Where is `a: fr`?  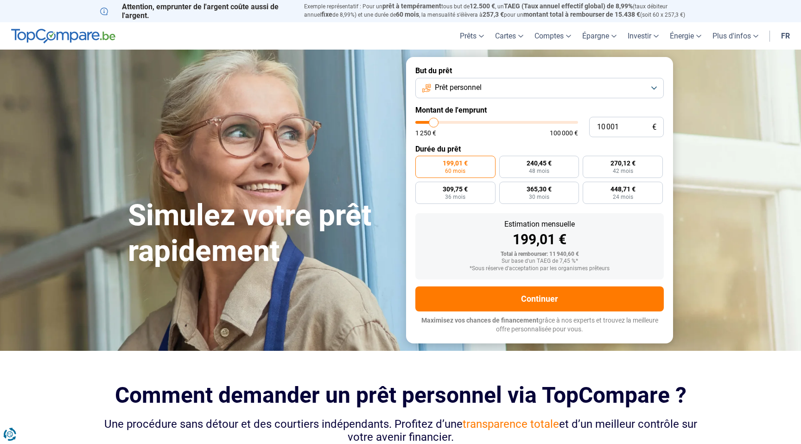 a: fr is located at coordinates (786, 36).